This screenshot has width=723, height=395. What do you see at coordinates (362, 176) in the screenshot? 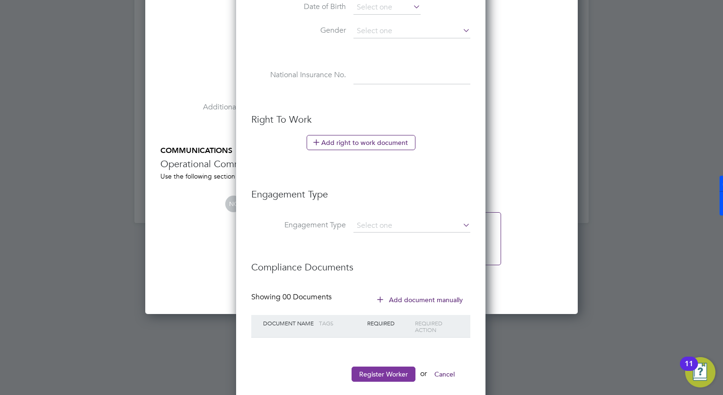
I see `div: Use the following section to share any operational communications between Supply Chain participants.` at bounding box center [362, 176].